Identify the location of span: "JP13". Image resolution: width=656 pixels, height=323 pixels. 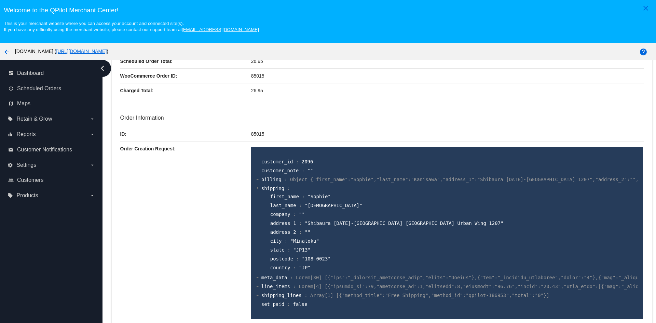
(302, 250).